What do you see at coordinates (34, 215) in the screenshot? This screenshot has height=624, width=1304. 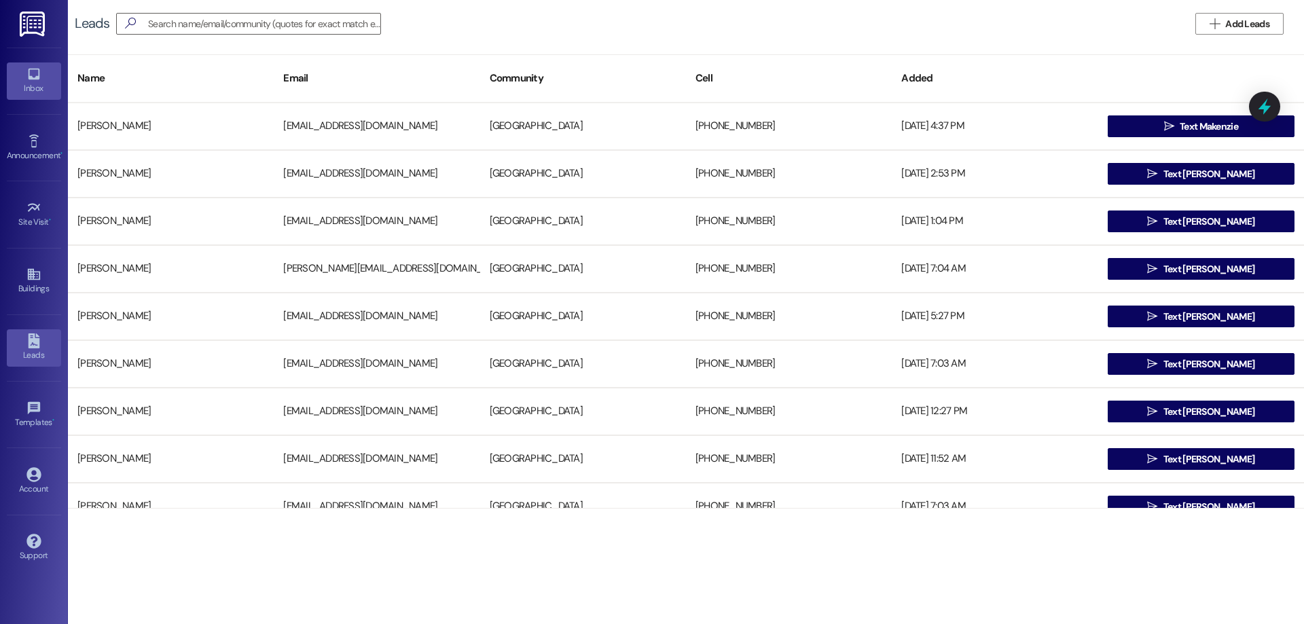 I see `a: Site Visit •` at bounding box center [34, 215].